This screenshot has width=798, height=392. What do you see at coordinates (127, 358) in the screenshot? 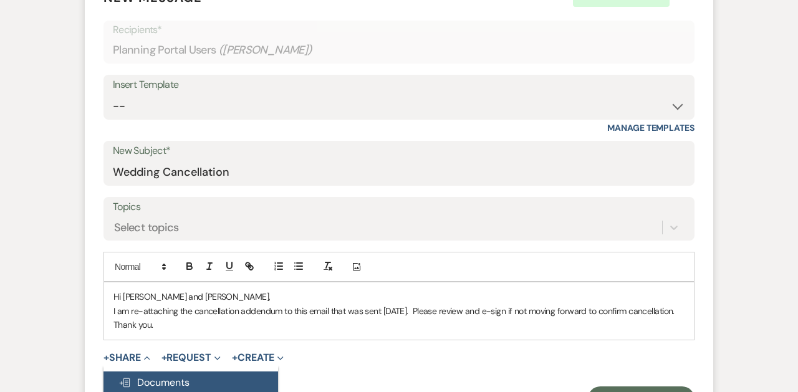
I see `button: Share` at bounding box center [127, 358].